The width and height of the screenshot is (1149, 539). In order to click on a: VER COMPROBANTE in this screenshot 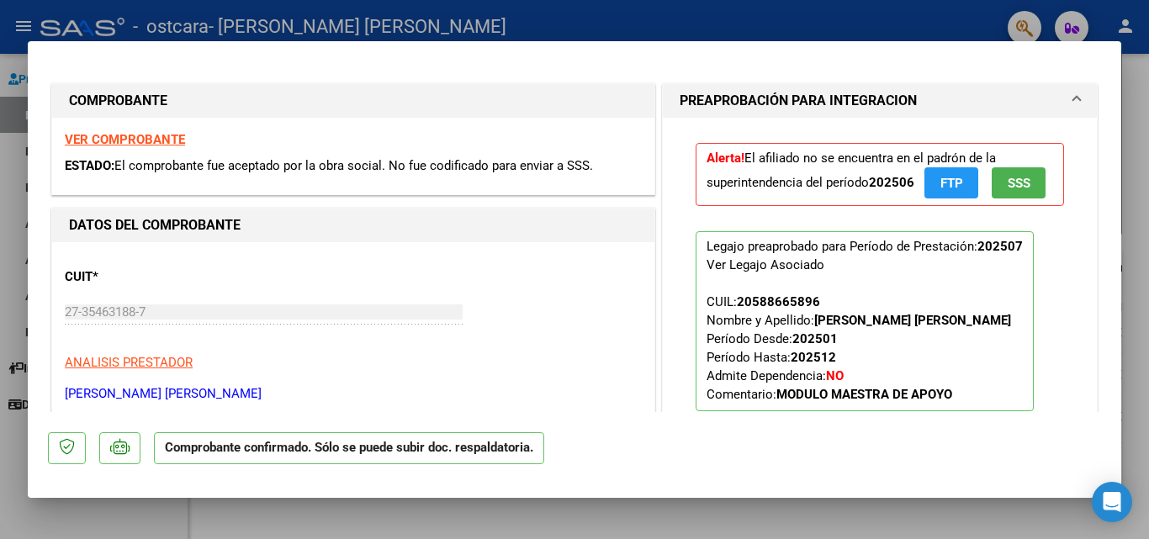, I will do `click(125, 140)`.